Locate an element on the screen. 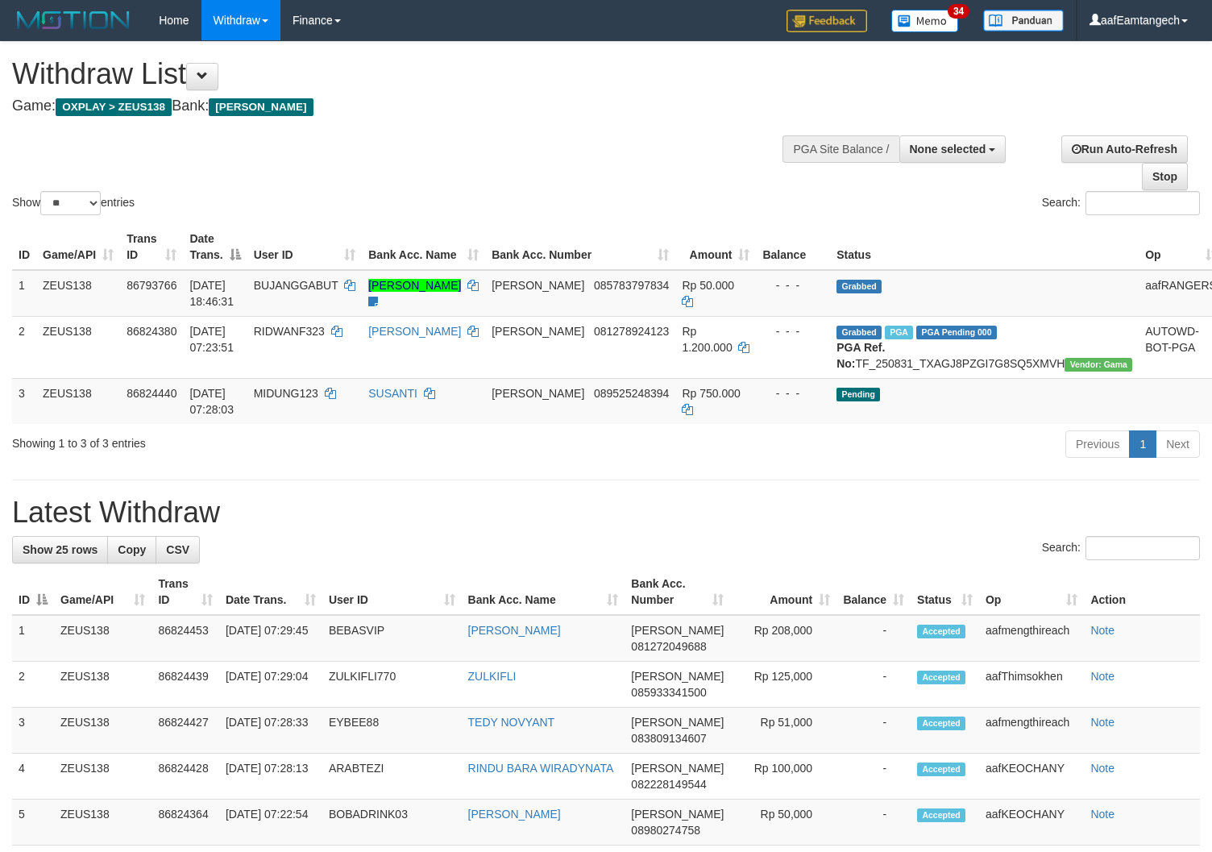  span: 86793766 is located at coordinates (152, 285).